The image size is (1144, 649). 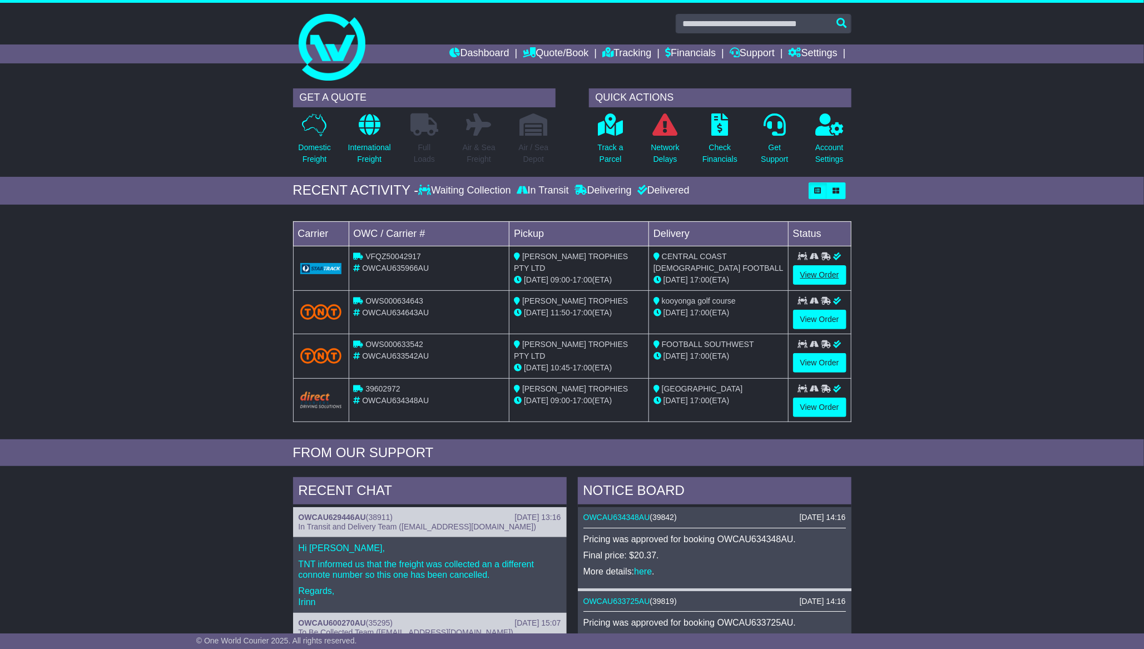 I want to click on a: here, so click(x=643, y=571).